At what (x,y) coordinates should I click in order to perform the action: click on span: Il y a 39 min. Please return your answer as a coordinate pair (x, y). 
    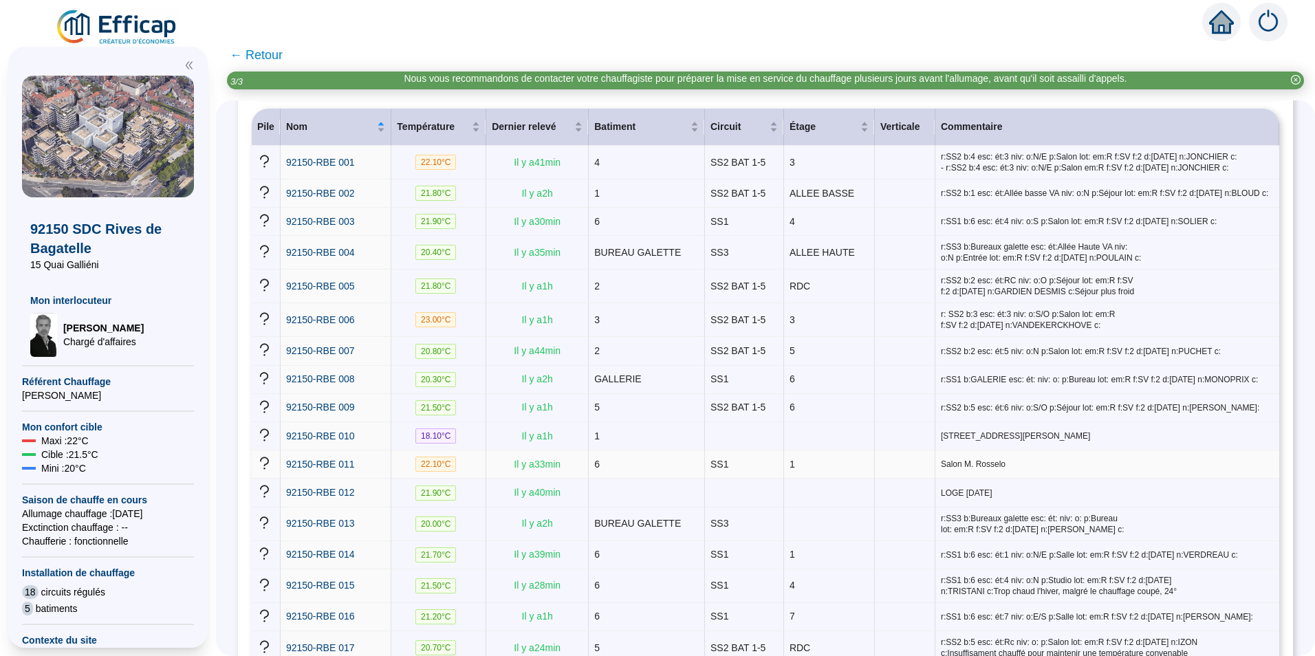
    Looking at the image, I should click on (537, 554).